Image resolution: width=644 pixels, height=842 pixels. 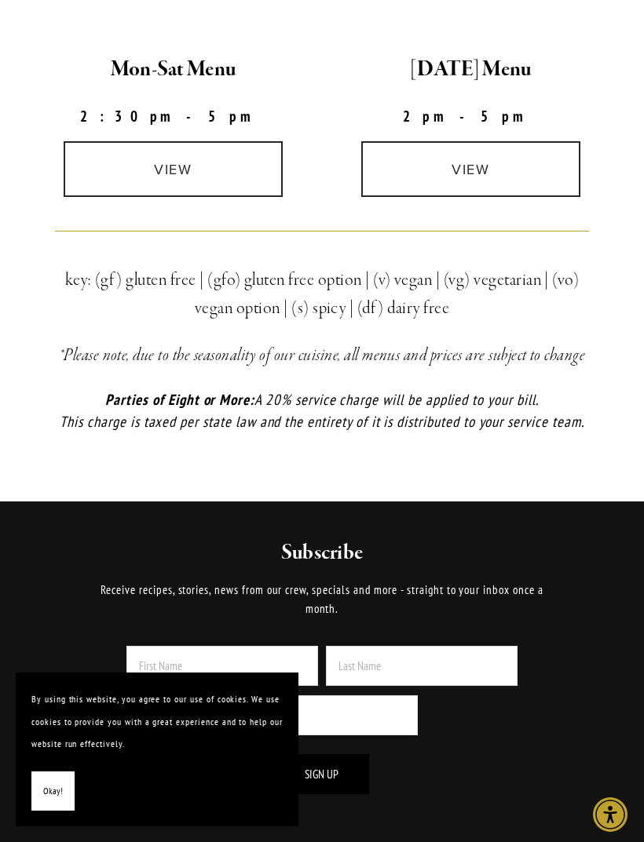 I want to click on section: Cookie banner, so click(x=157, y=750).